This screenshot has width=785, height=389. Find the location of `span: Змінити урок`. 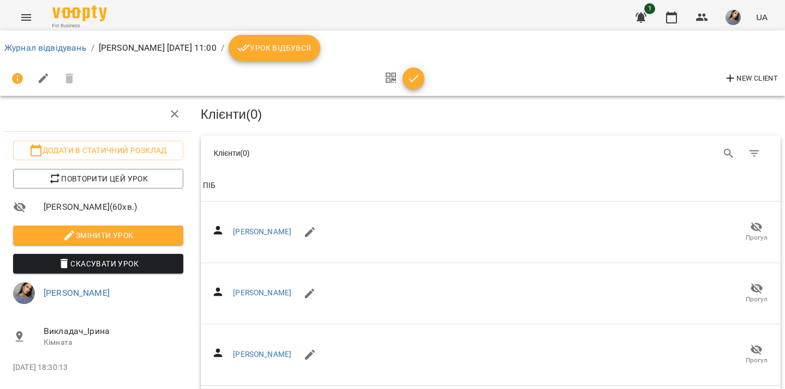

span: Змінити урок is located at coordinates (98, 236).